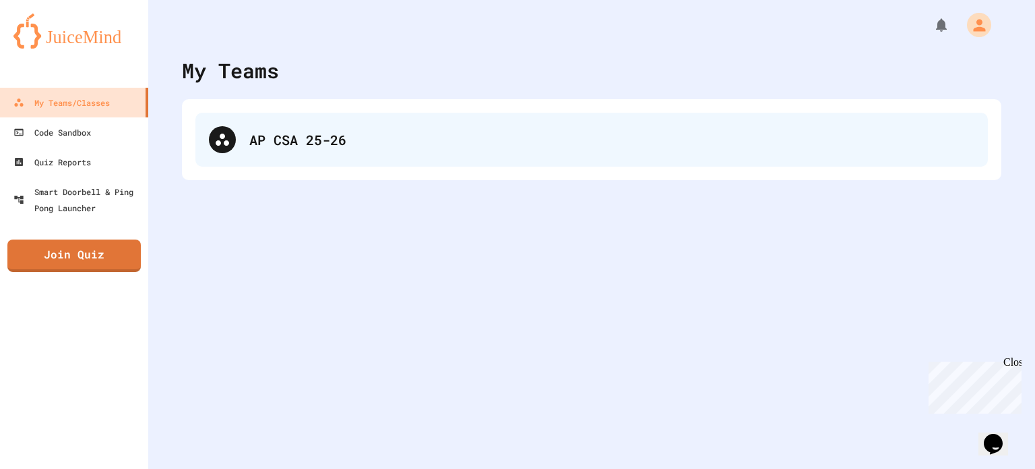 This screenshot has width=1035, height=469. I want to click on div: Chat with us now!Close, so click(49, 45).